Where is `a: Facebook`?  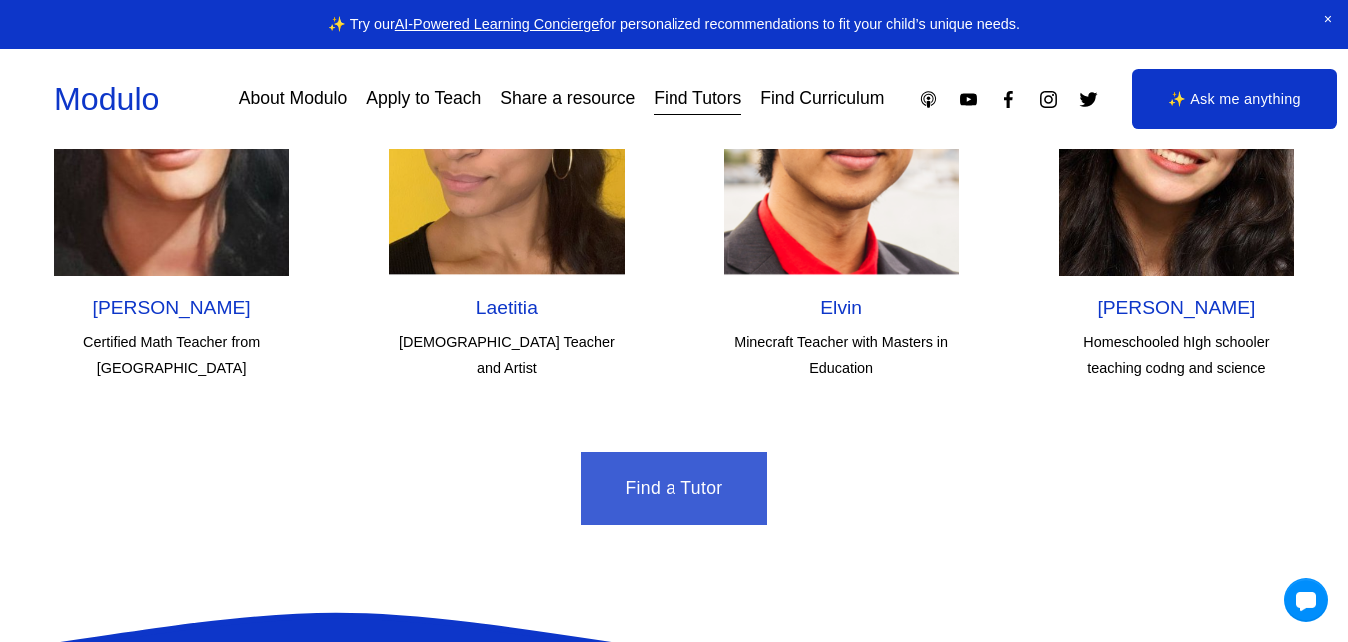
a: Facebook is located at coordinates (1008, 99).